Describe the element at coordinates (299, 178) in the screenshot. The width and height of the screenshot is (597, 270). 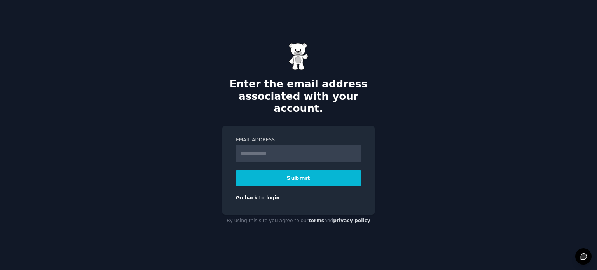
I see `button: Submit` at that location.